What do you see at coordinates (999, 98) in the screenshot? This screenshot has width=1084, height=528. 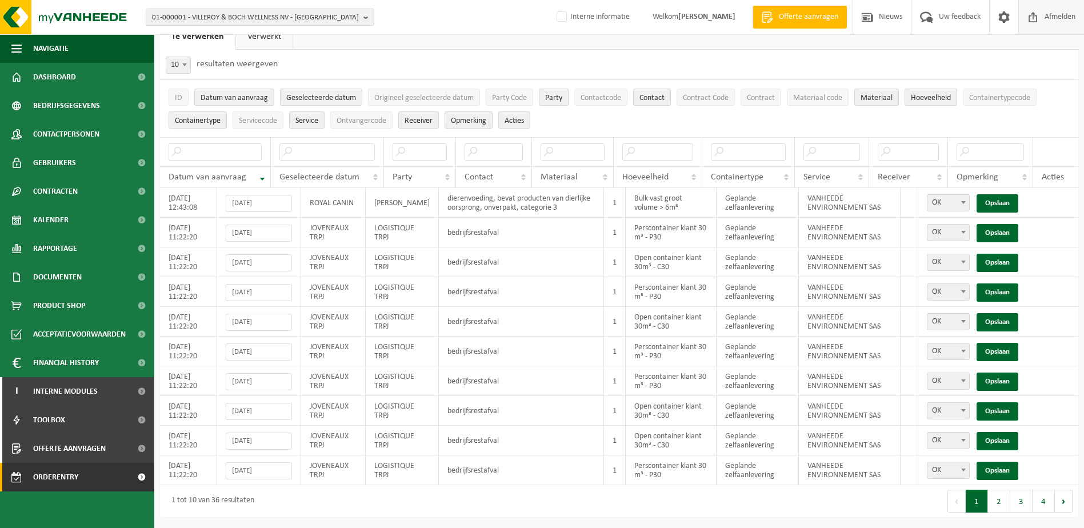 I see `span: Containertypecode` at bounding box center [999, 98].